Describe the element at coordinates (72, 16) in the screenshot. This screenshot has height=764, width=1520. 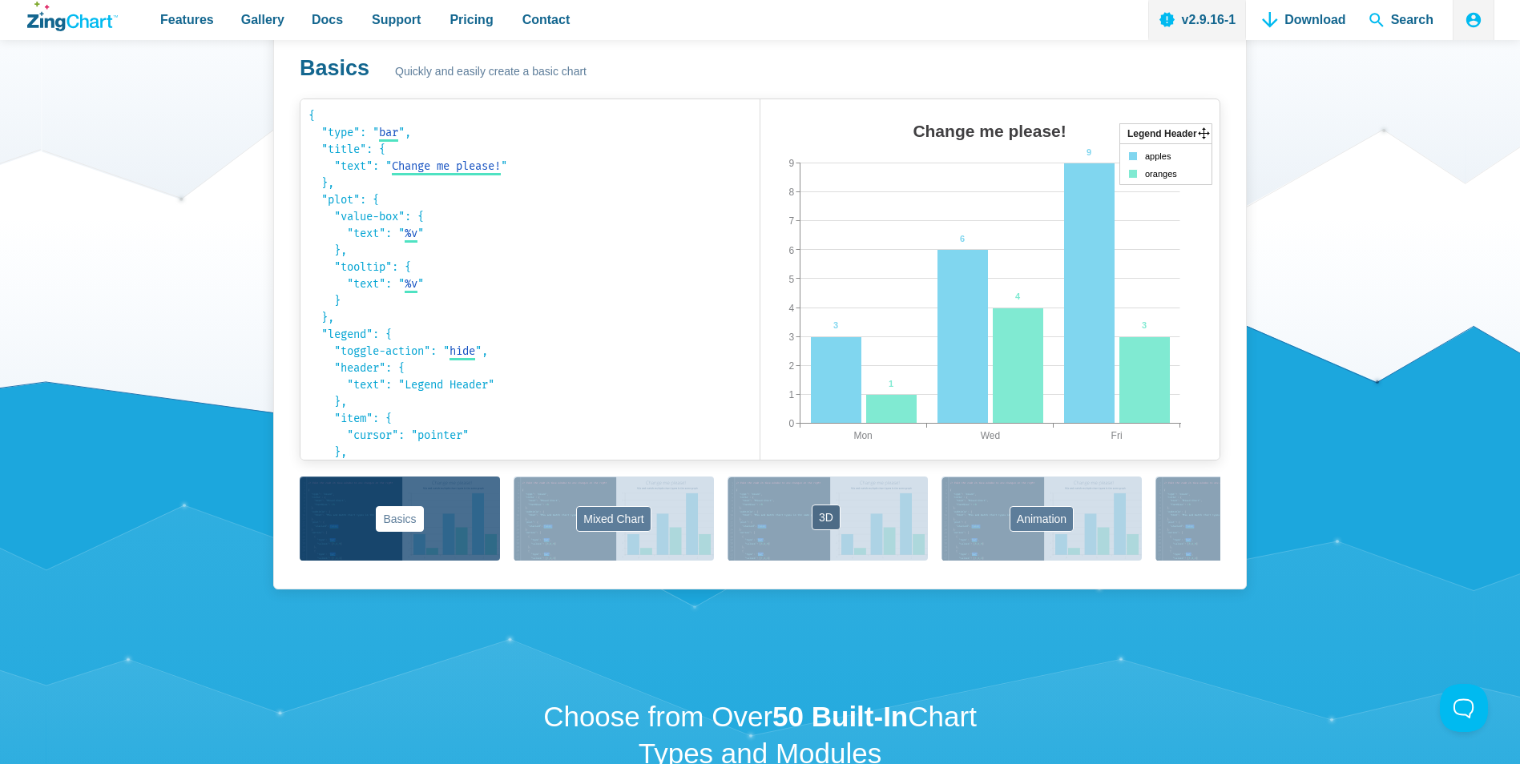
I see `a: ZingChart Logo. Click to return to the homepage` at that location.